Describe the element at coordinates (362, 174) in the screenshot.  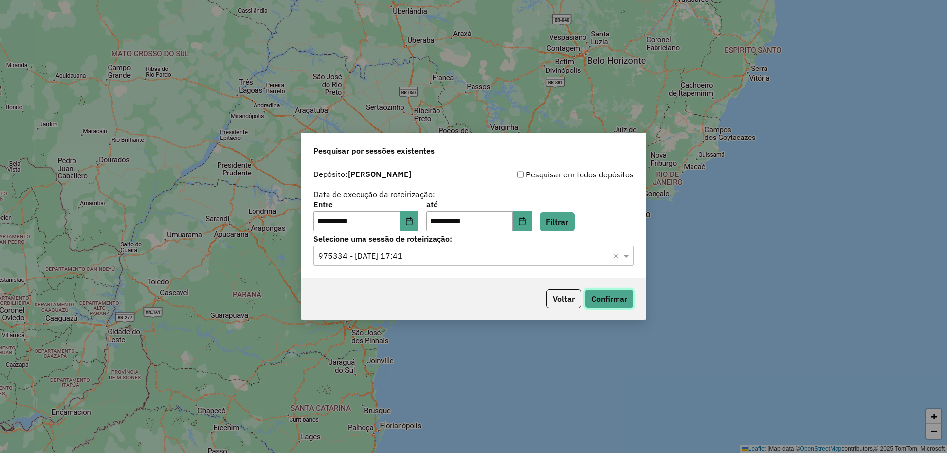
I see `label: Depósito:` at that location.